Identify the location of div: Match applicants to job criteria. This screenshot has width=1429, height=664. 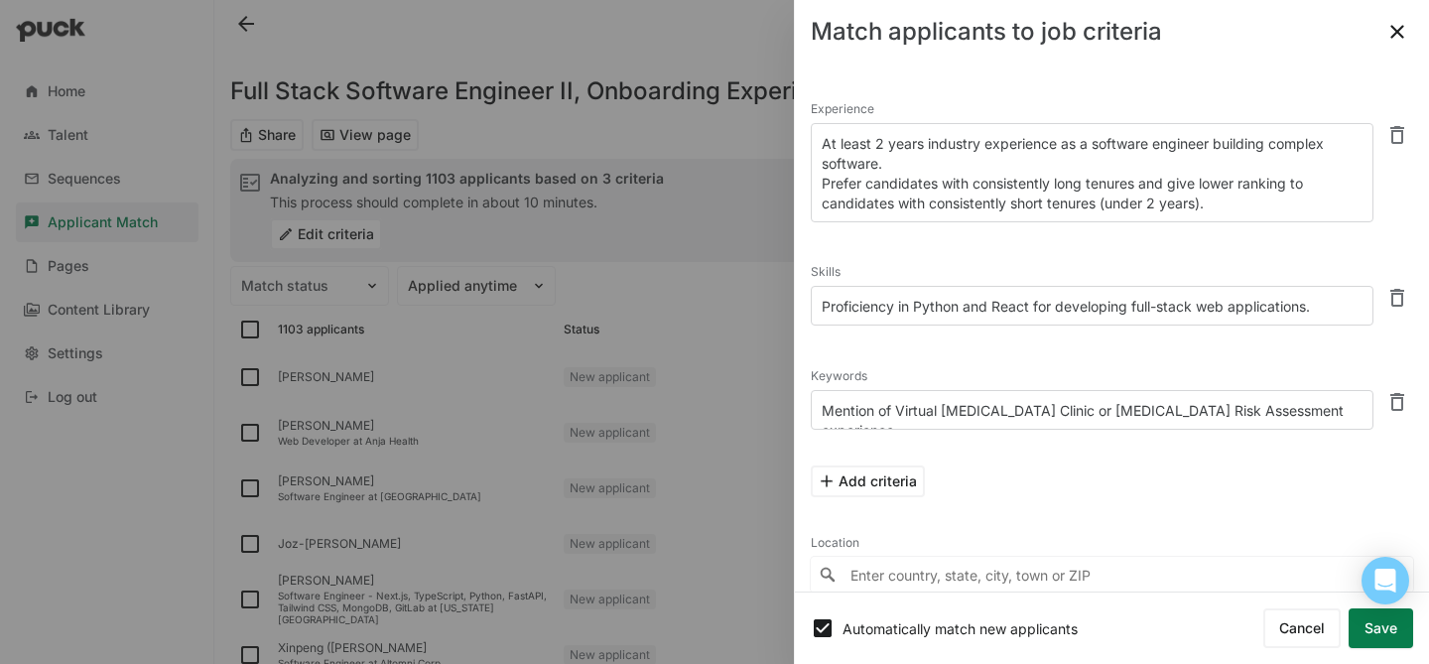
(986, 32).